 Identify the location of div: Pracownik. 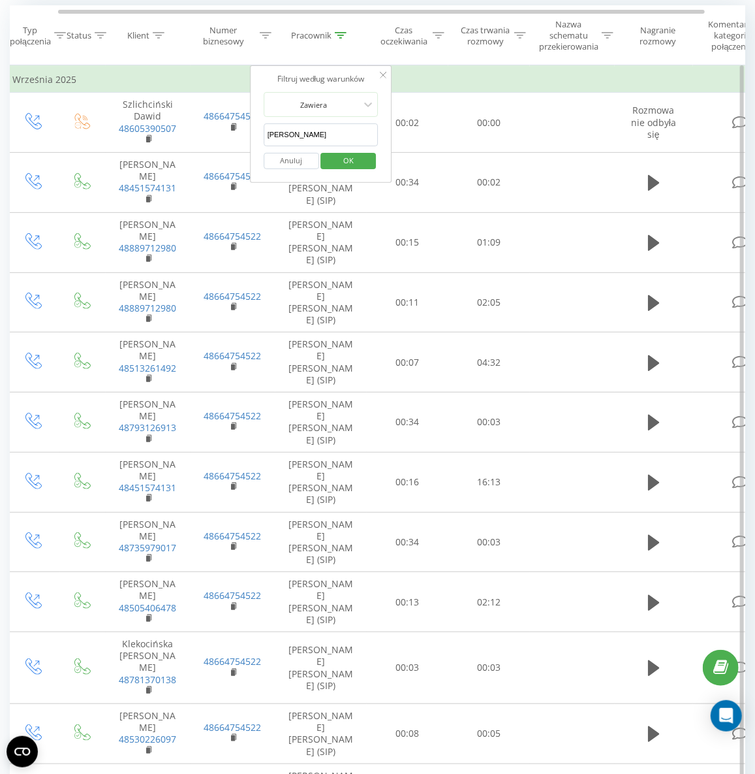
(311, 35).